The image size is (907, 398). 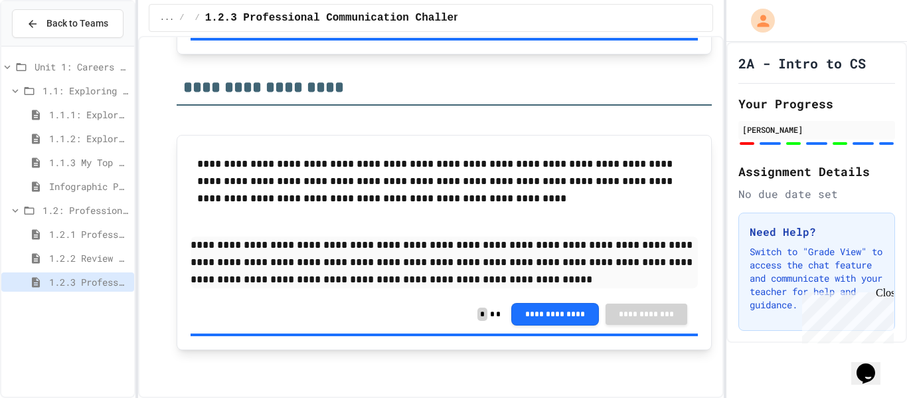 What do you see at coordinates (89, 234) in the screenshot?
I see `span: 1.2.1 Professional Communication` at bounding box center [89, 234].